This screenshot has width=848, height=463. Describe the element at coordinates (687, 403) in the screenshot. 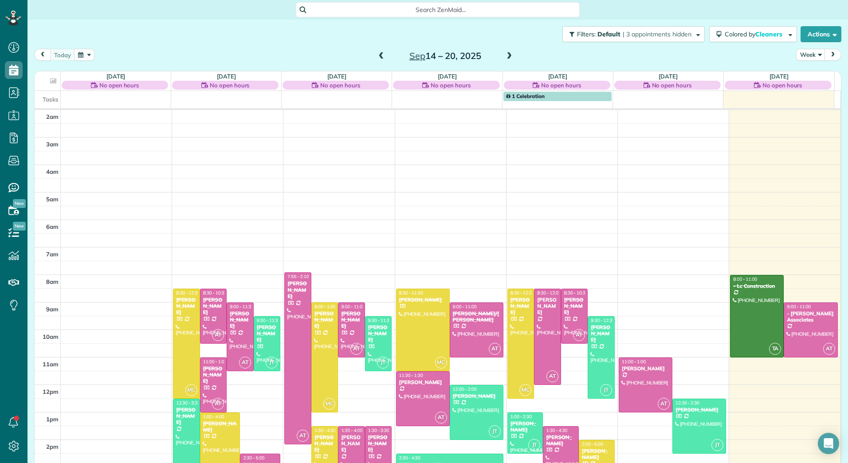

I see `span: 12:30 - 2:30` at that location.